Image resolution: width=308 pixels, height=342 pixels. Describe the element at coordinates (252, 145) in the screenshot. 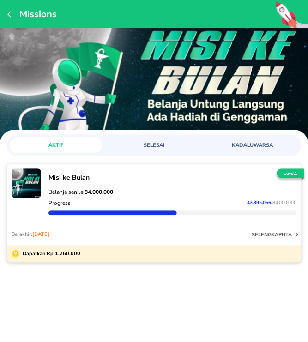

I see `a: KADALUWARSA` at that location.